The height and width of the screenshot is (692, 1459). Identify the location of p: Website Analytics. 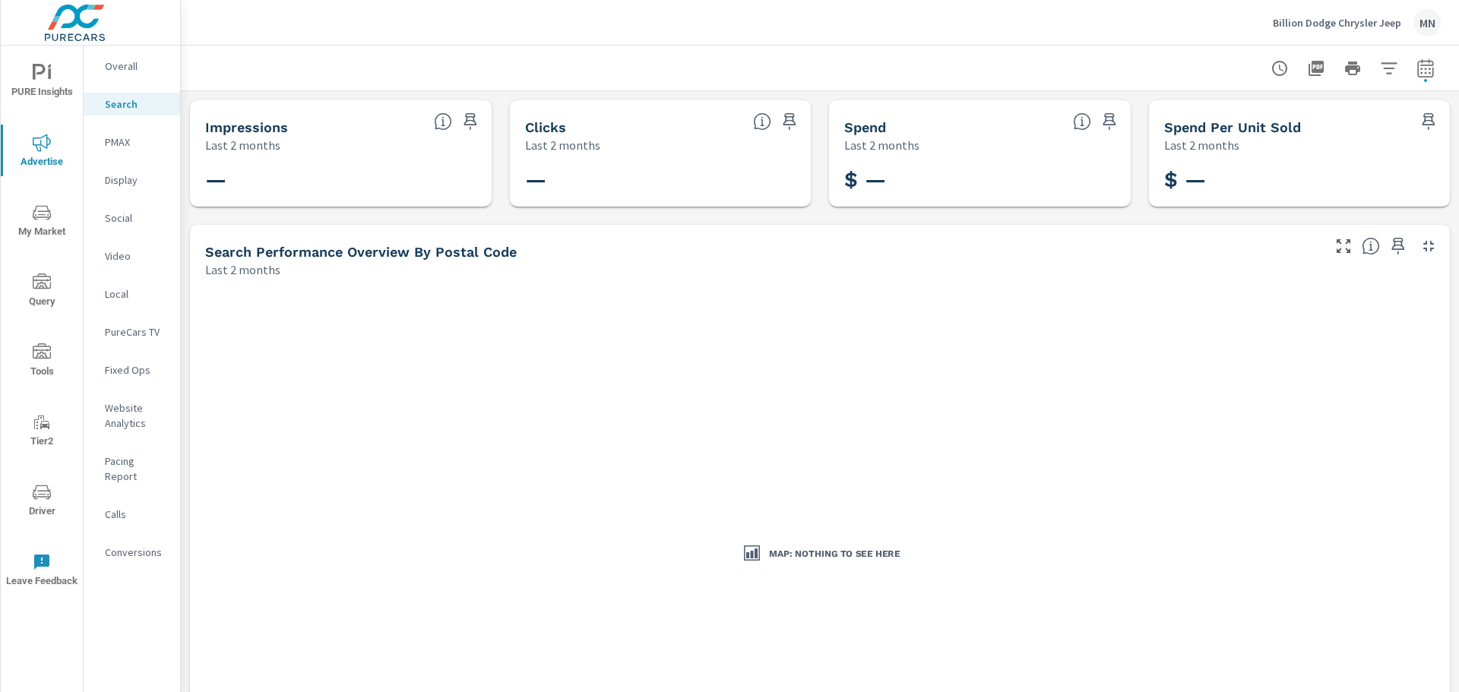
(136, 416).